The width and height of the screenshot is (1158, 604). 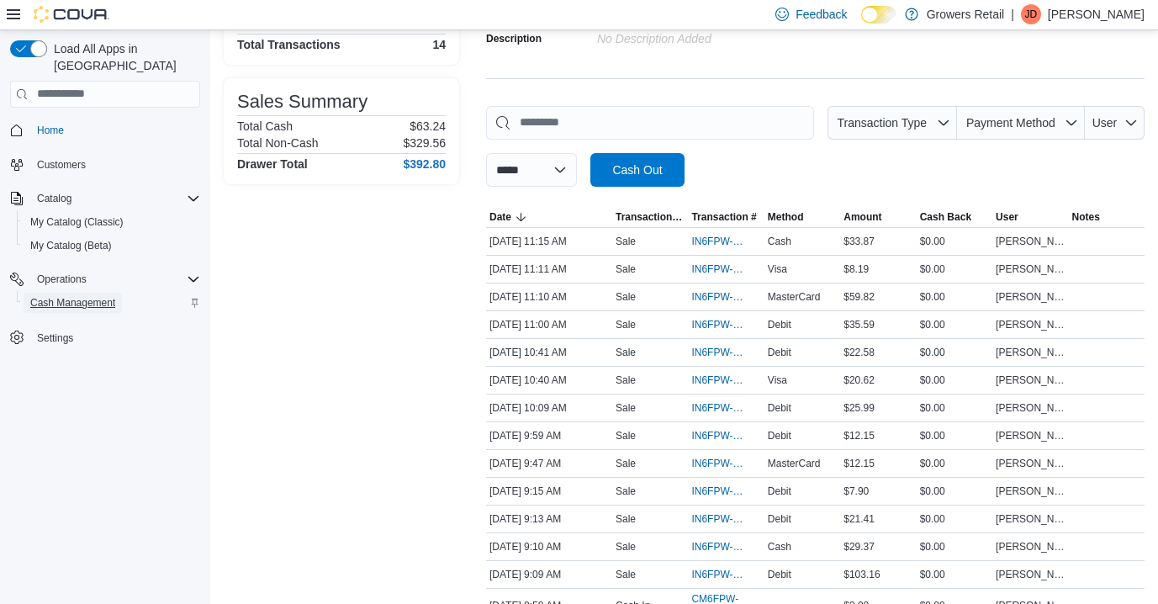 What do you see at coordinates (112, 222) in the screenshot?
I see `span: My Catalog (Classic)` at bounding box center [112, 222].